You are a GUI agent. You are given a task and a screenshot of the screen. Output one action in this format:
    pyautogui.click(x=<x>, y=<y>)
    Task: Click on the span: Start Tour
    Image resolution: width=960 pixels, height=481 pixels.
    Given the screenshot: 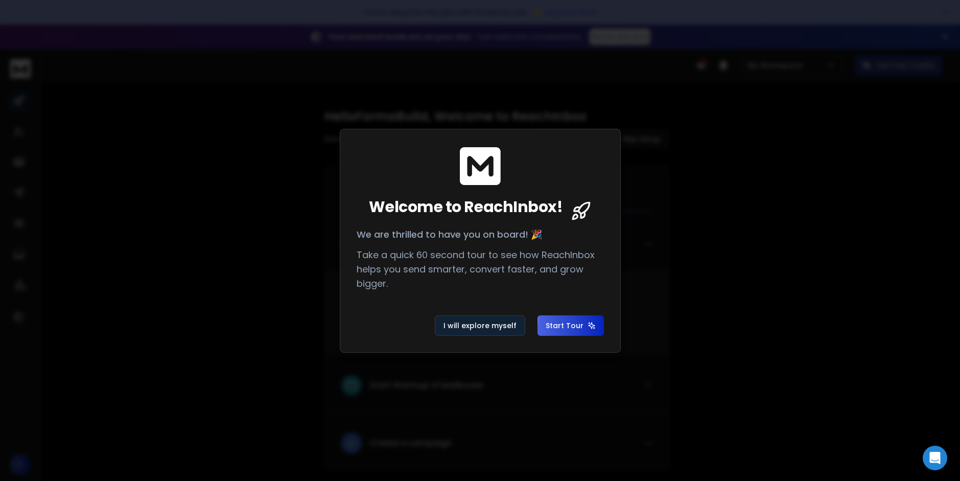 What is the action you would take?
    pyautogui.click(x=571, y=326)
    